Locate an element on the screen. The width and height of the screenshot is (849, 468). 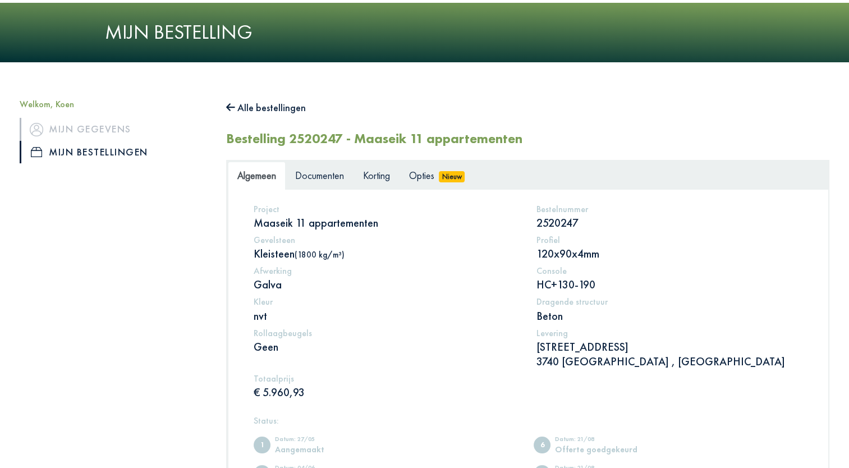
span: (1800 kg/m³) is located at coordinates (319, 254).